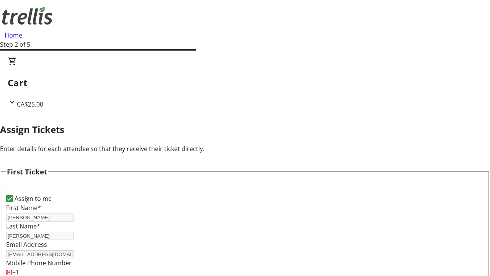  Describe the element at coordinates (39, 263) in the screenshot. I see `label: Mobile Phone Number` at that location.